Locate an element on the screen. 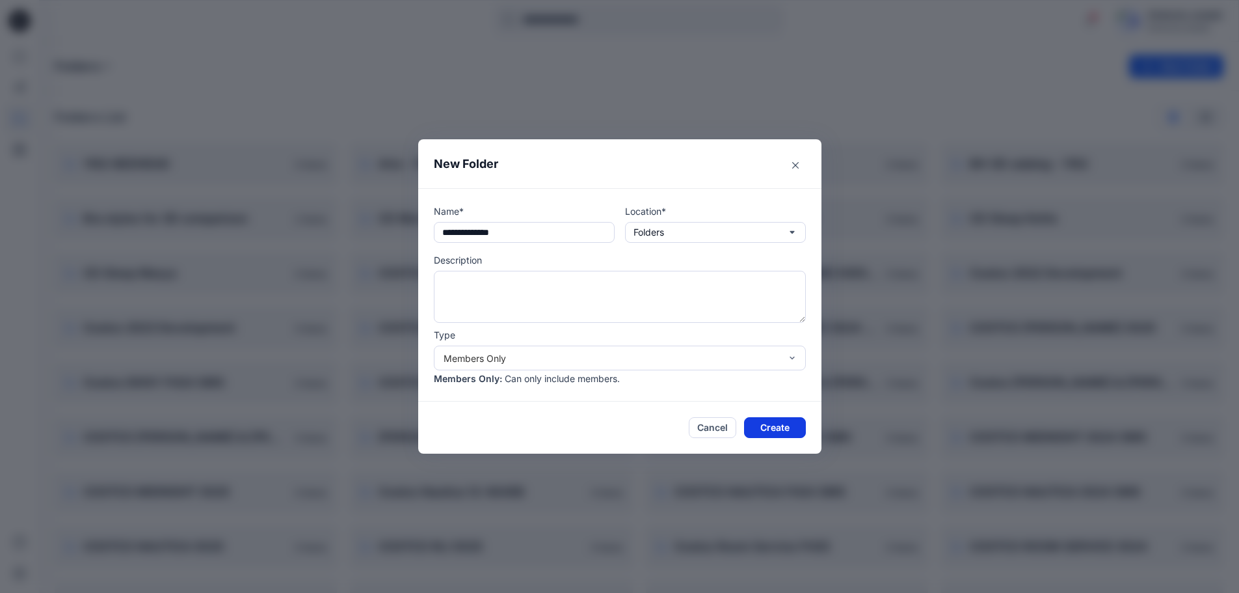  p: Type is located at coordinates (620, 334).